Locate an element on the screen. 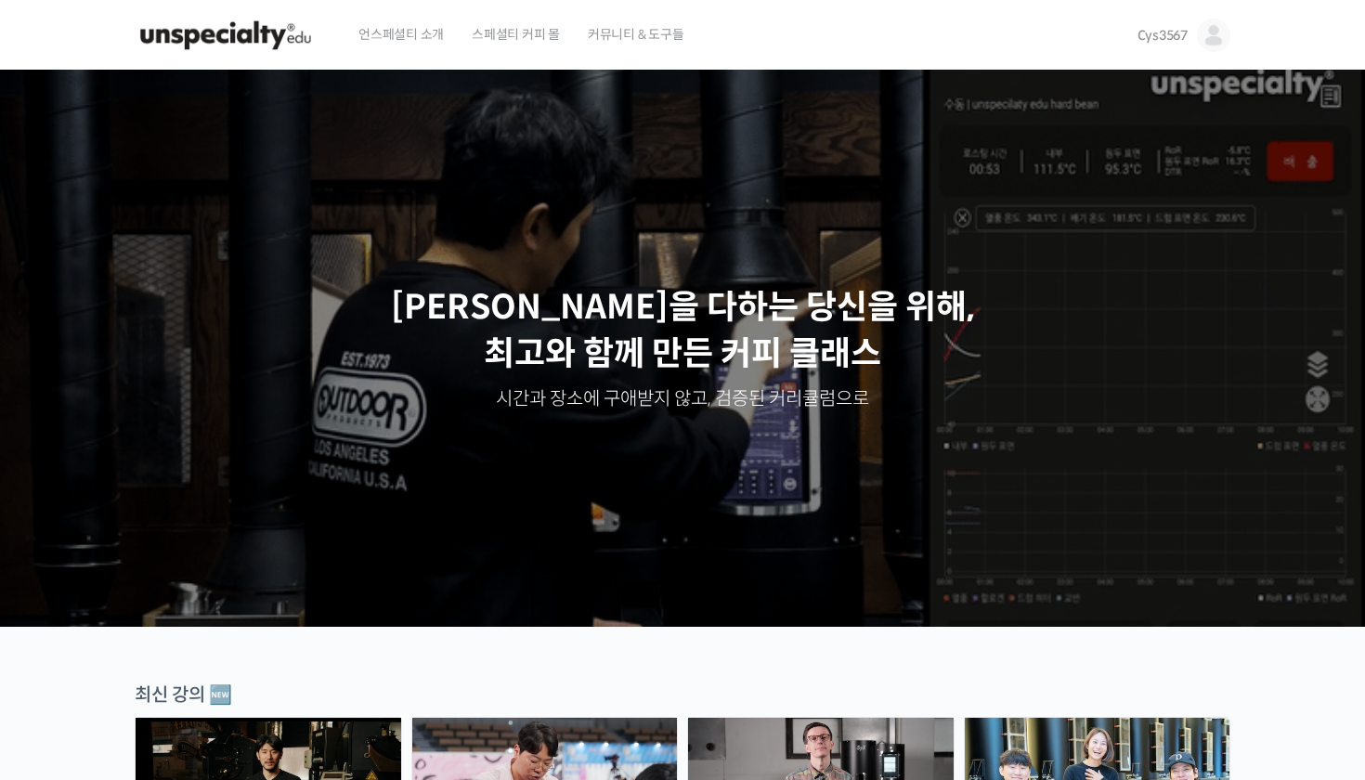 Image resolution: width=1365 pixels, height=780 pixels. div: 최신 강의 🆕 is located at coordinates (683, 695).